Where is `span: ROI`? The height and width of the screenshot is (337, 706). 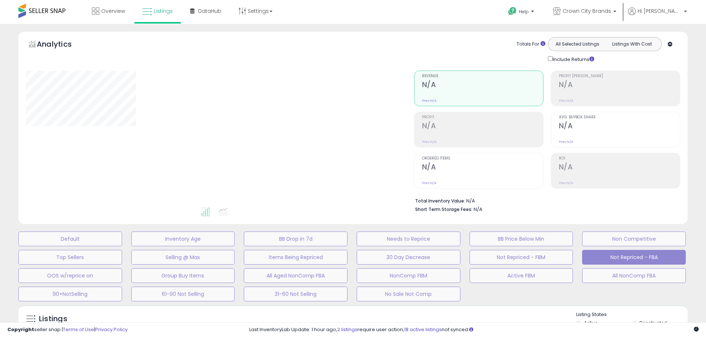
span: ROI is located at coordinates (619, 158).